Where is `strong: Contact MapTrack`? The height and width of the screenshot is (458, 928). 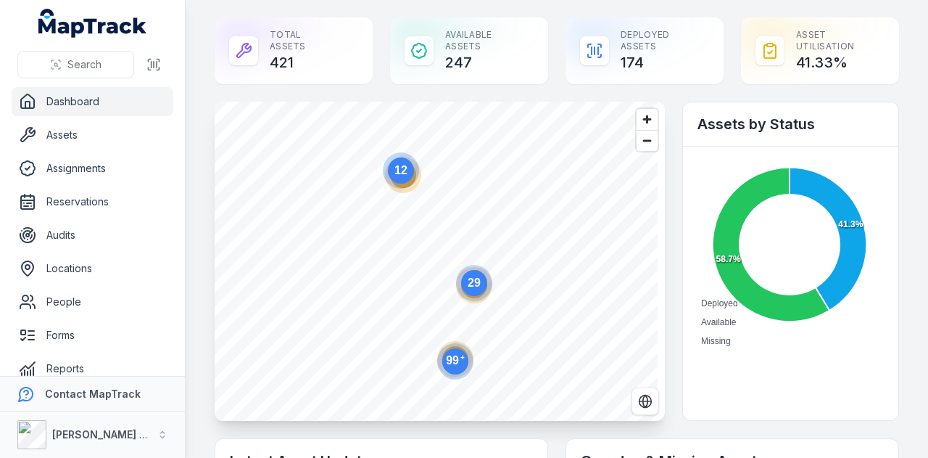 strong: Contact MapTrack is located at coordinates (93, 393).